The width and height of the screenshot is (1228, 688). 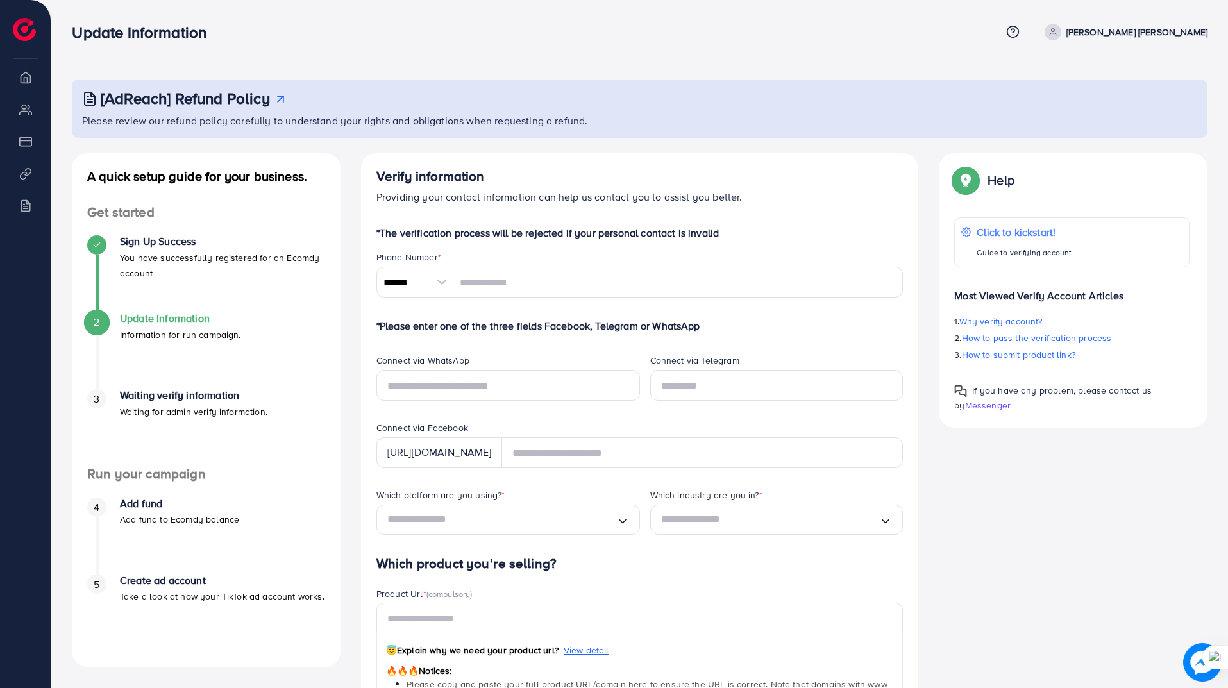 I want to click on label: Phone Number, so click(x=408, y=257).